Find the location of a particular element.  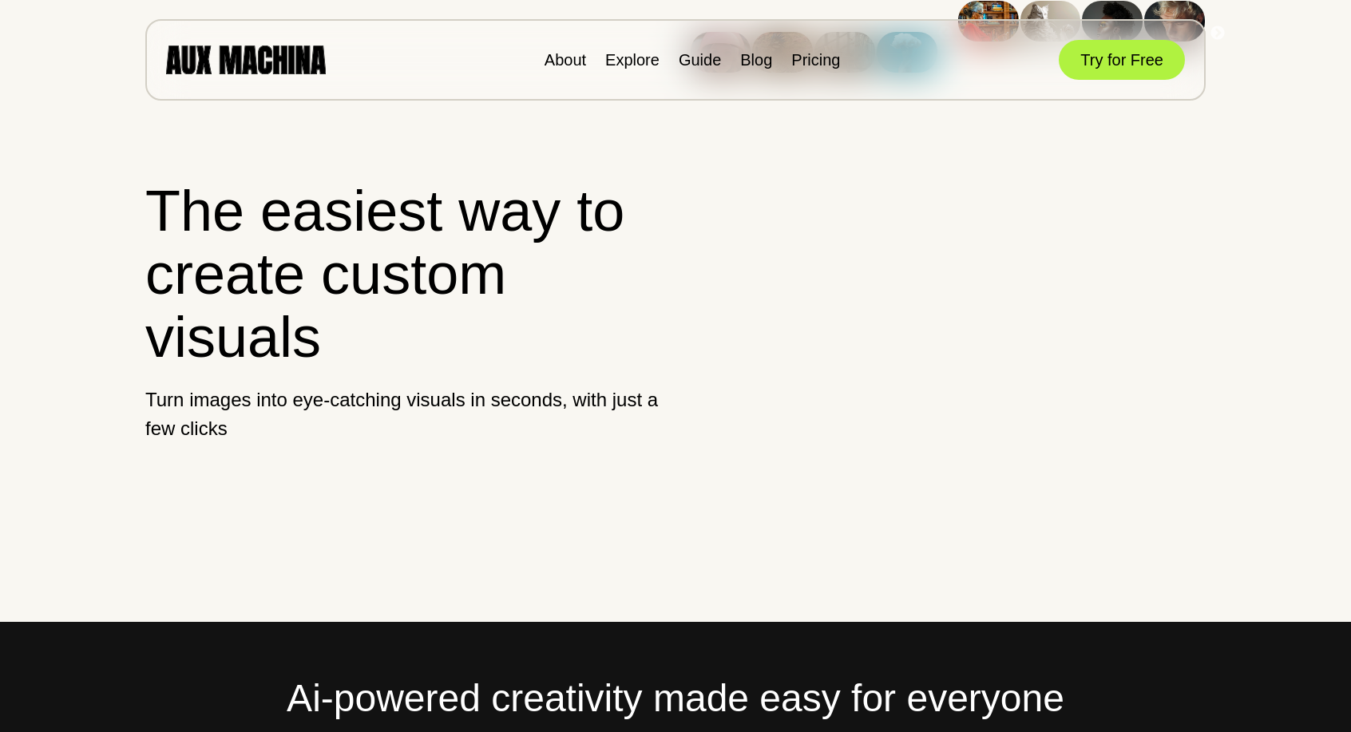

h2: Ai-powered creativity made easy for everyone is located at coordinates (675, 699).